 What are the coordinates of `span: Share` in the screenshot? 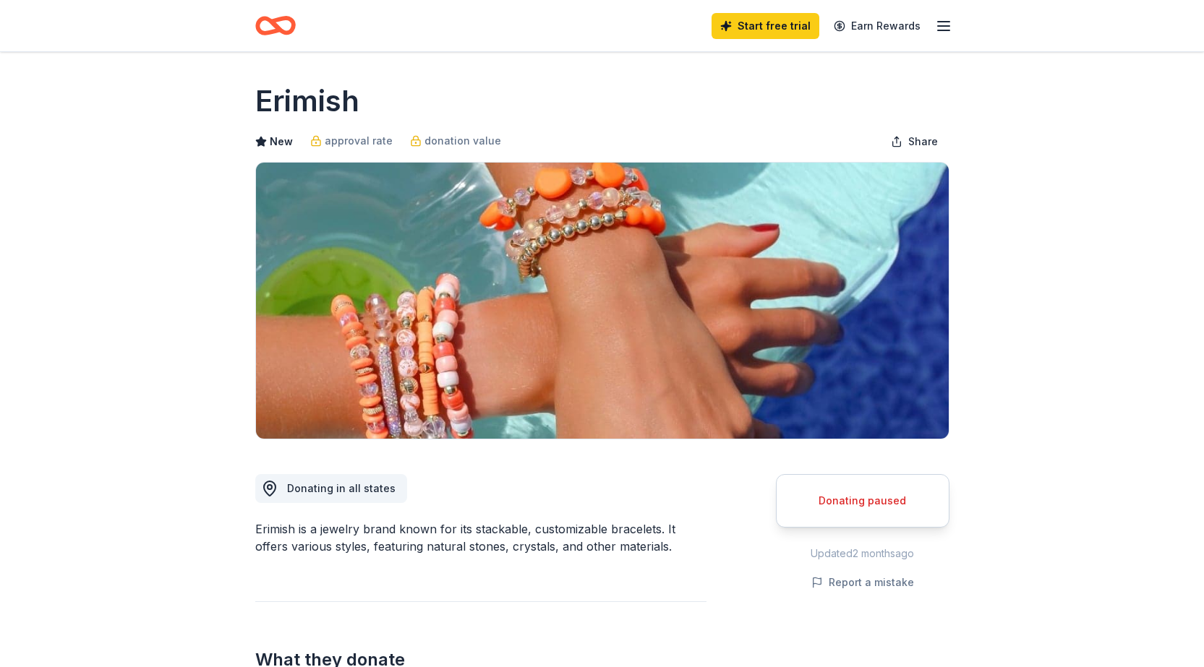 It's located at (922, 142).